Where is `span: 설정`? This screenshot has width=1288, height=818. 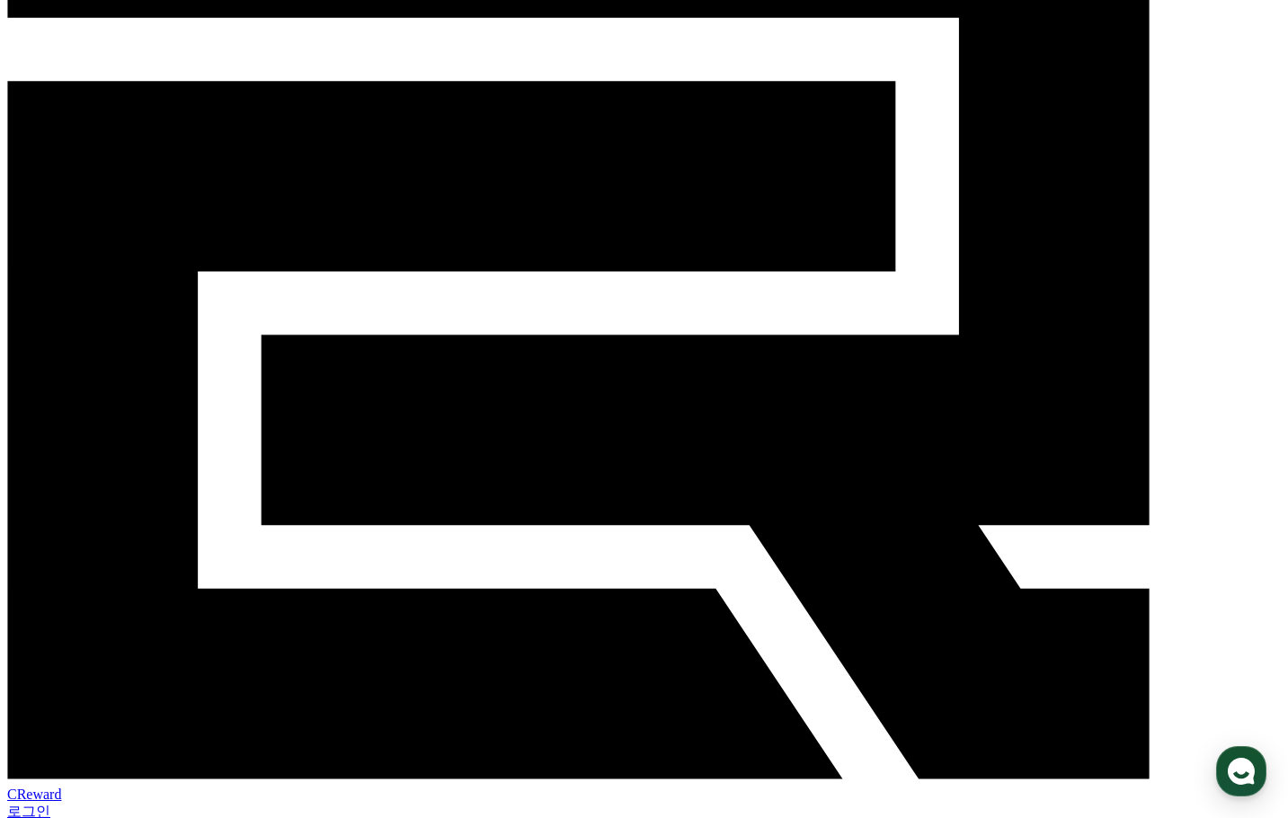
span: 설정 is located at coordinates (288, 604).